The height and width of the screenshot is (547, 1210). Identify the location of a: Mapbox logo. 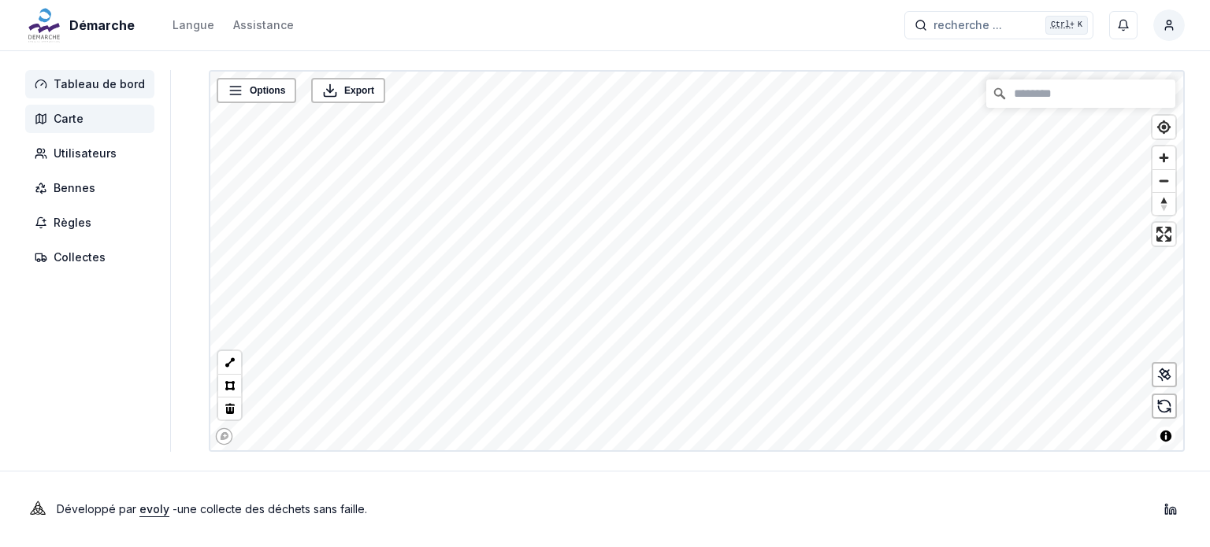
(224, 436).